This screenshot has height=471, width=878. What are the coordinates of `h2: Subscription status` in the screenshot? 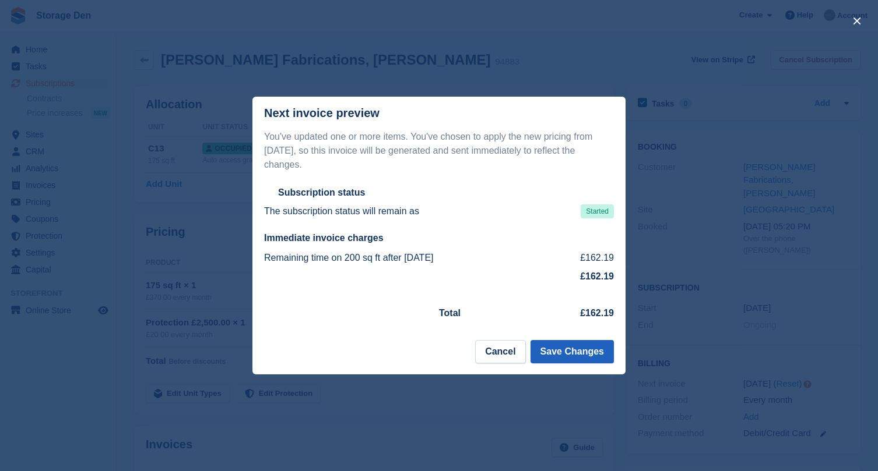 It's located at (321, 193).